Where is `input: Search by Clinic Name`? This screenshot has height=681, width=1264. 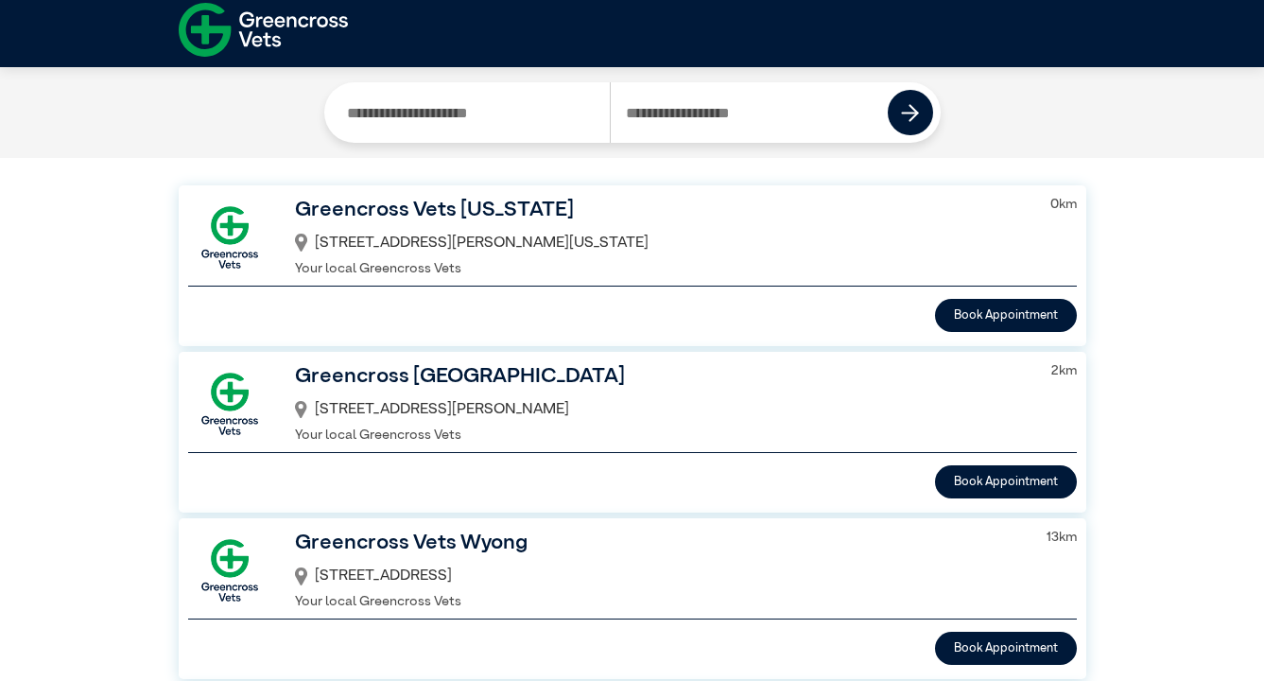 input: Search by Clinic Name is located at coordinates (471, 113).